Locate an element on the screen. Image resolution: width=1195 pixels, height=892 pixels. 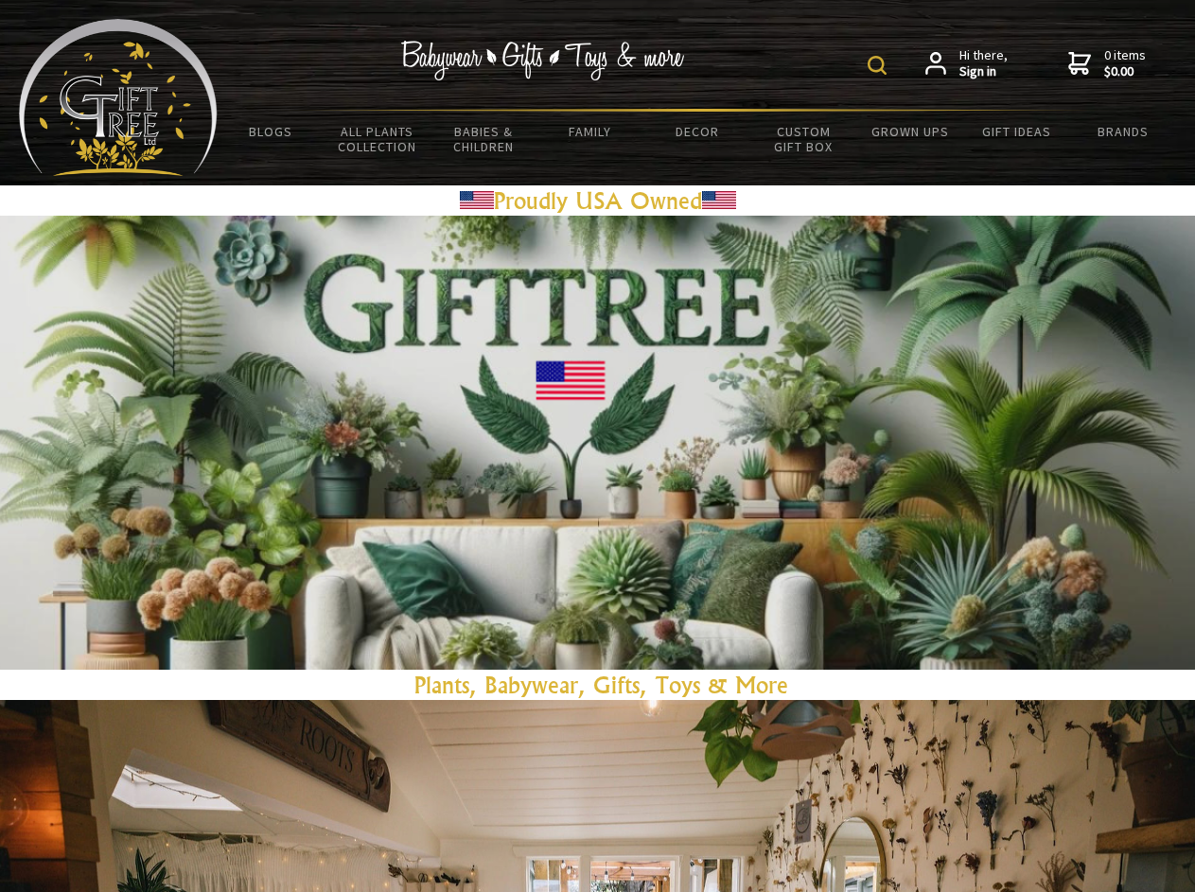
a: Babies & Children is located at coordinates (483, 139).